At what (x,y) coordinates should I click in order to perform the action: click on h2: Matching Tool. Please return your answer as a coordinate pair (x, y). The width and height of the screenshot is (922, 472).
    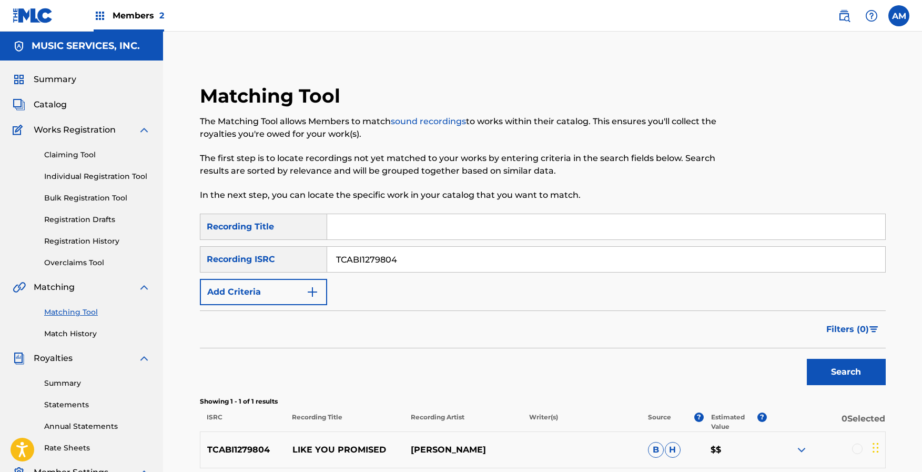
    Looking at the image, I should click on (273, 96).